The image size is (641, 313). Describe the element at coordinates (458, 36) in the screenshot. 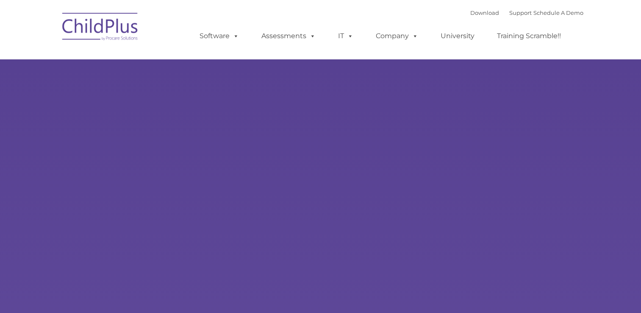

I see `a: University` at that location.